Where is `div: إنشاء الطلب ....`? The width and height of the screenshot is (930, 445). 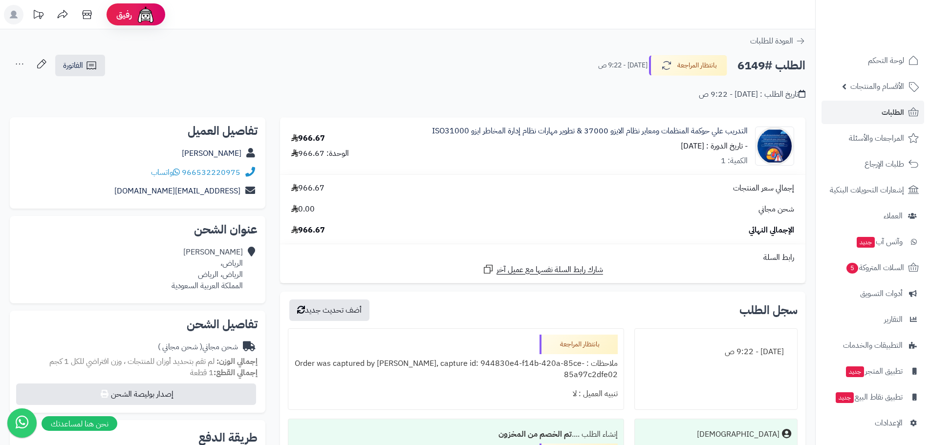
div: إنشاء الطلب .... is located at coordinates (456, 435).